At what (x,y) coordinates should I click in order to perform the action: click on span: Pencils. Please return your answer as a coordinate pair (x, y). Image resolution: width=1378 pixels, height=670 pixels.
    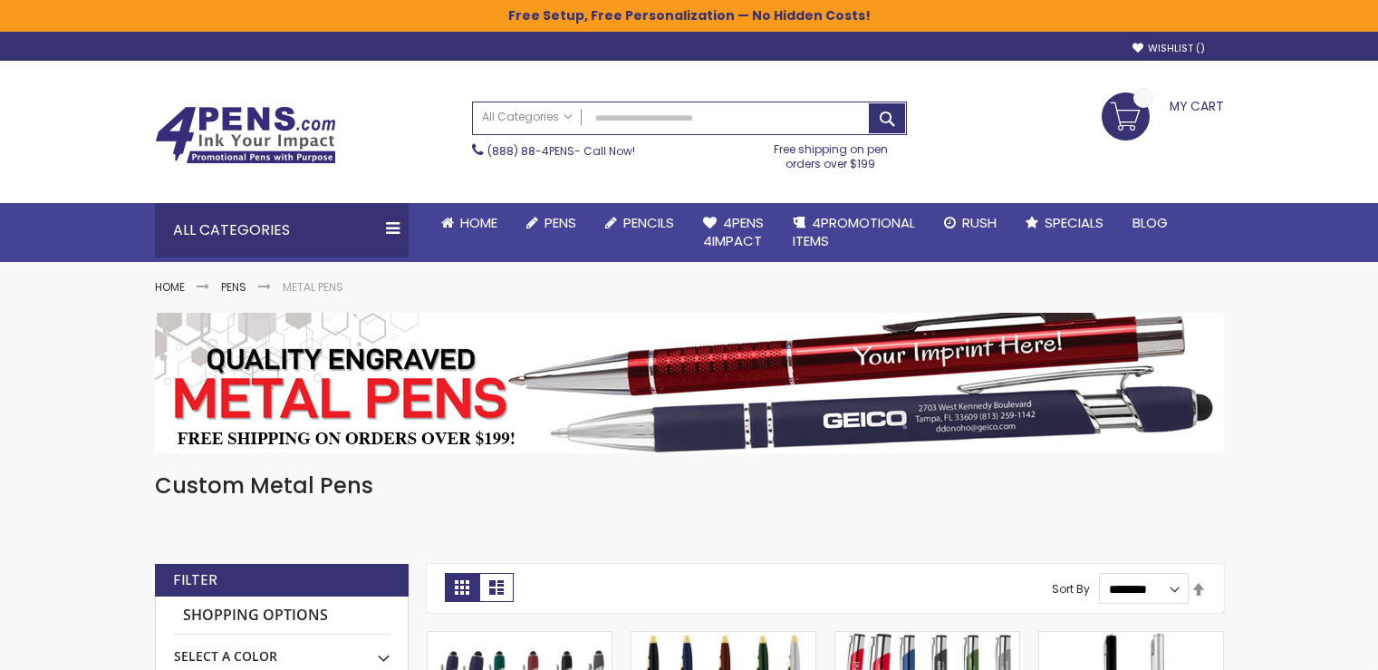
    Looking at the image, I should click on (649, 222).